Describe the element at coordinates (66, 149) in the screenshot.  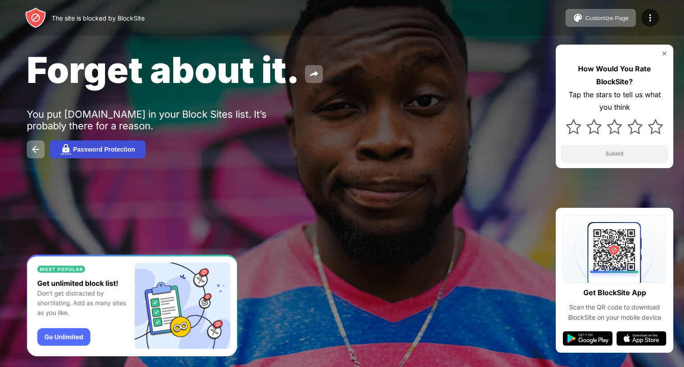
I see `img: password.svg` at that location.